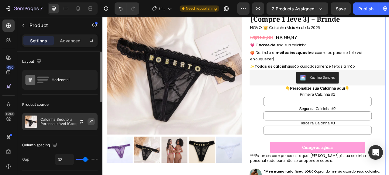 The height and width of the screenshot is (175, 389). What do you see at coordinates (70, 80) in the screenshot?
I see `div: Horizontal` at bounding box center [70, 80].